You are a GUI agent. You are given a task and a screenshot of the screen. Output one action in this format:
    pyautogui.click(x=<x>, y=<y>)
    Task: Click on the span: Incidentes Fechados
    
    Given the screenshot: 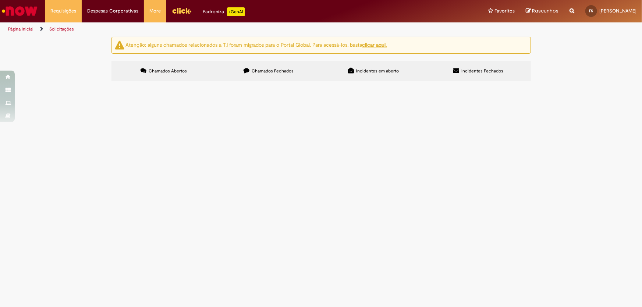 What is the action you would take?
    pyautogui.click(x=482, y=71)
    